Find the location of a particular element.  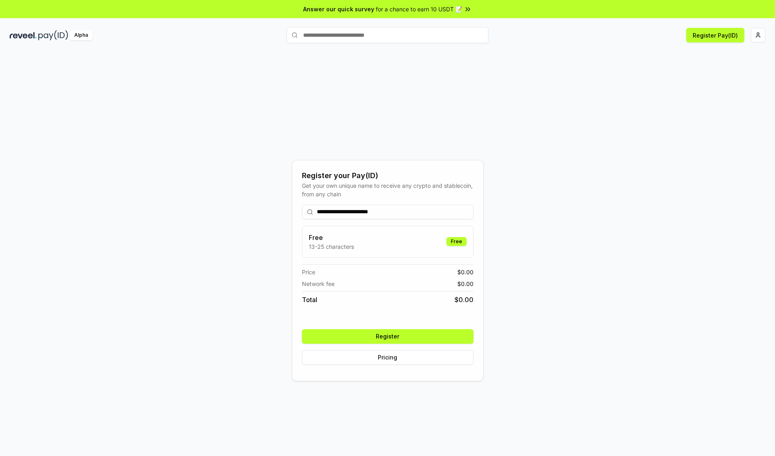

span: Price is located at coordinates (308, 272).